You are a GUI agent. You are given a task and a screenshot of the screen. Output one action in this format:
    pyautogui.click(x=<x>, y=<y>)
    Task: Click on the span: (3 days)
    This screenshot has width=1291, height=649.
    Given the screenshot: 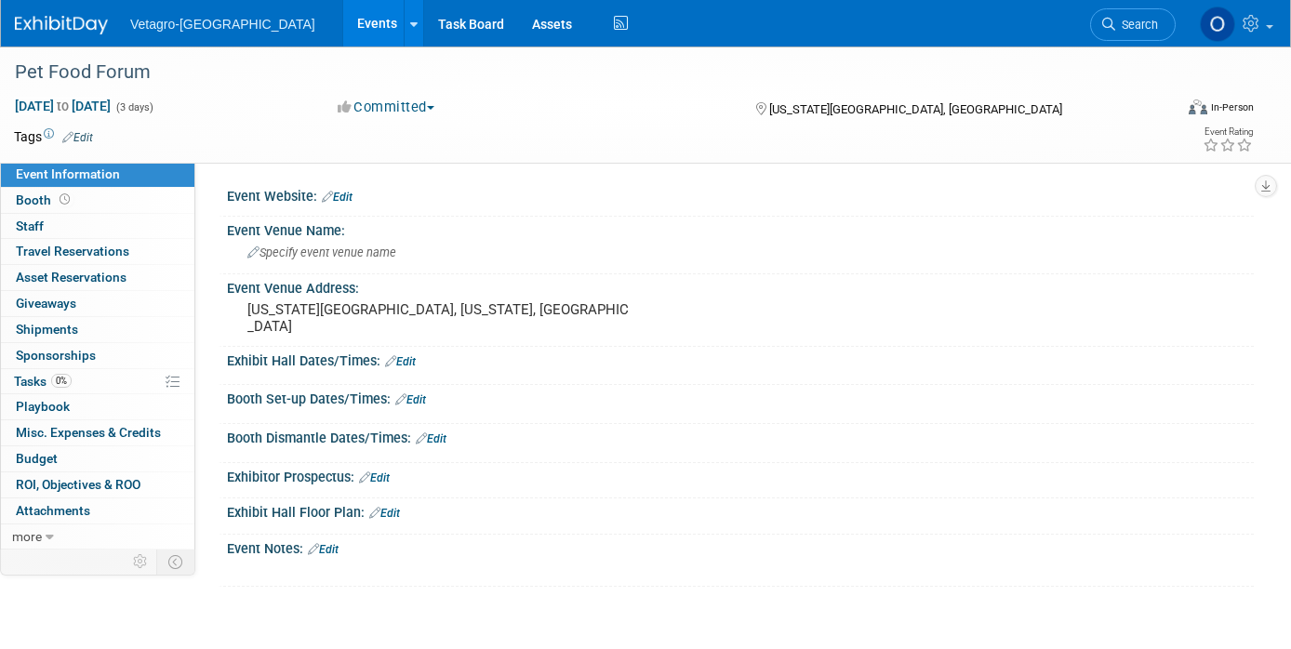 What is the action you would take?
    pyautogui.click(x=134, y=107)
    